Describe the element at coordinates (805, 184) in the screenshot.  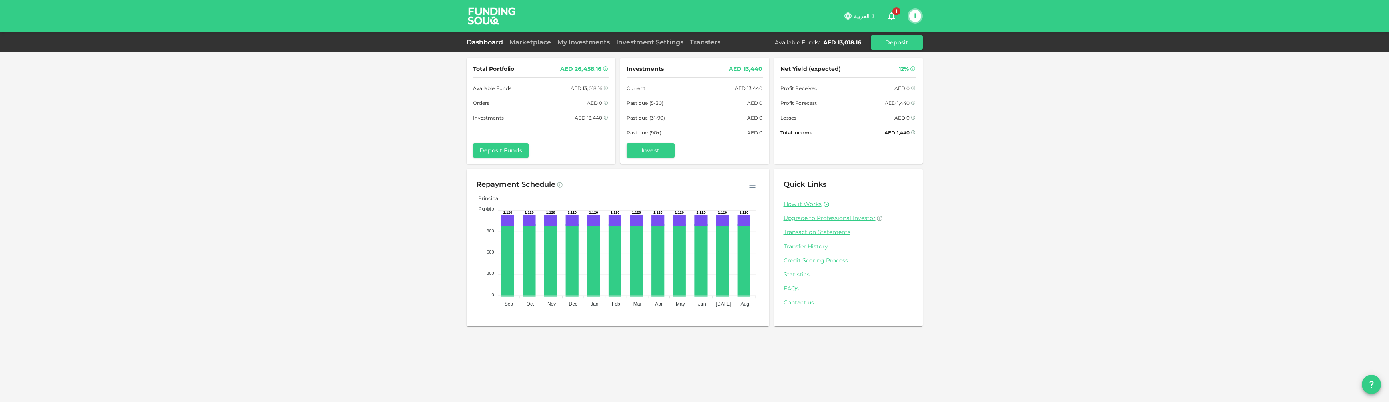
I see `span: Quick Links` at that location.